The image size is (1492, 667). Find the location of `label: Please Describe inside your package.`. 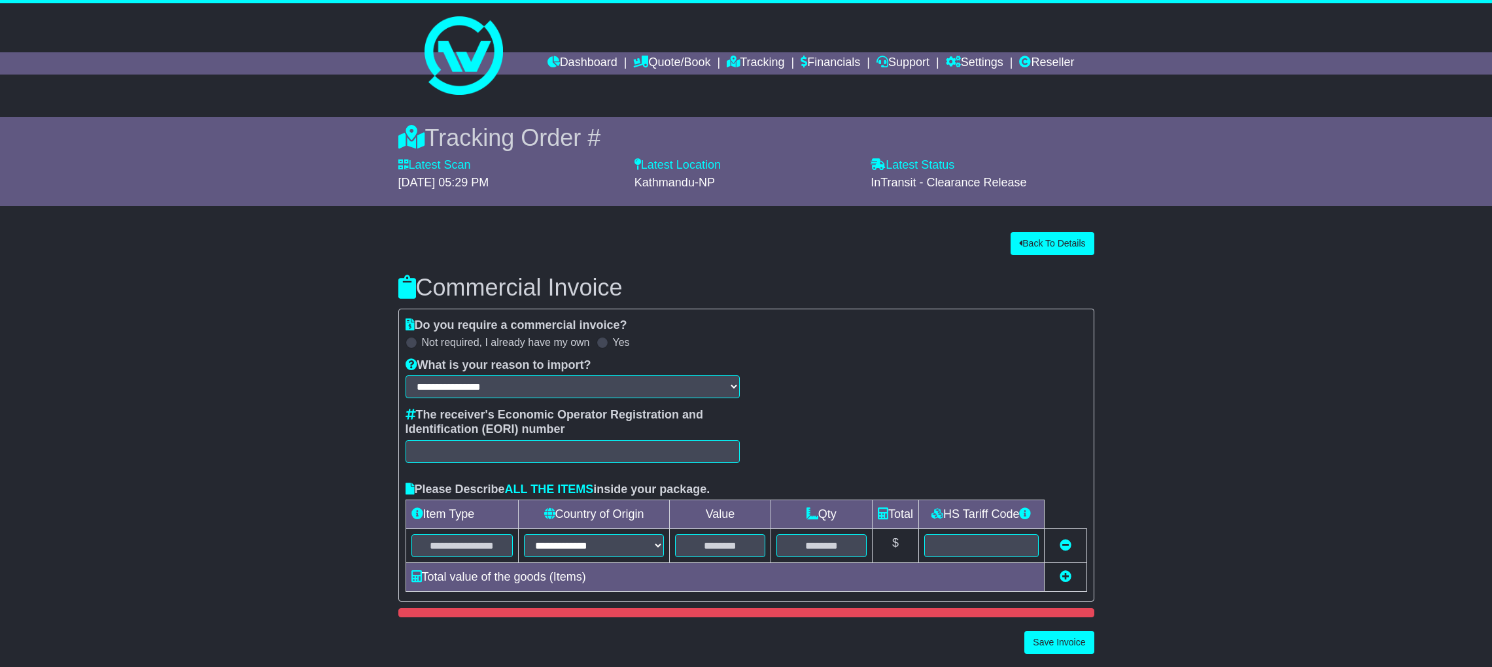

label: Please Describe inside your package. is located at coordinates (558, 490).